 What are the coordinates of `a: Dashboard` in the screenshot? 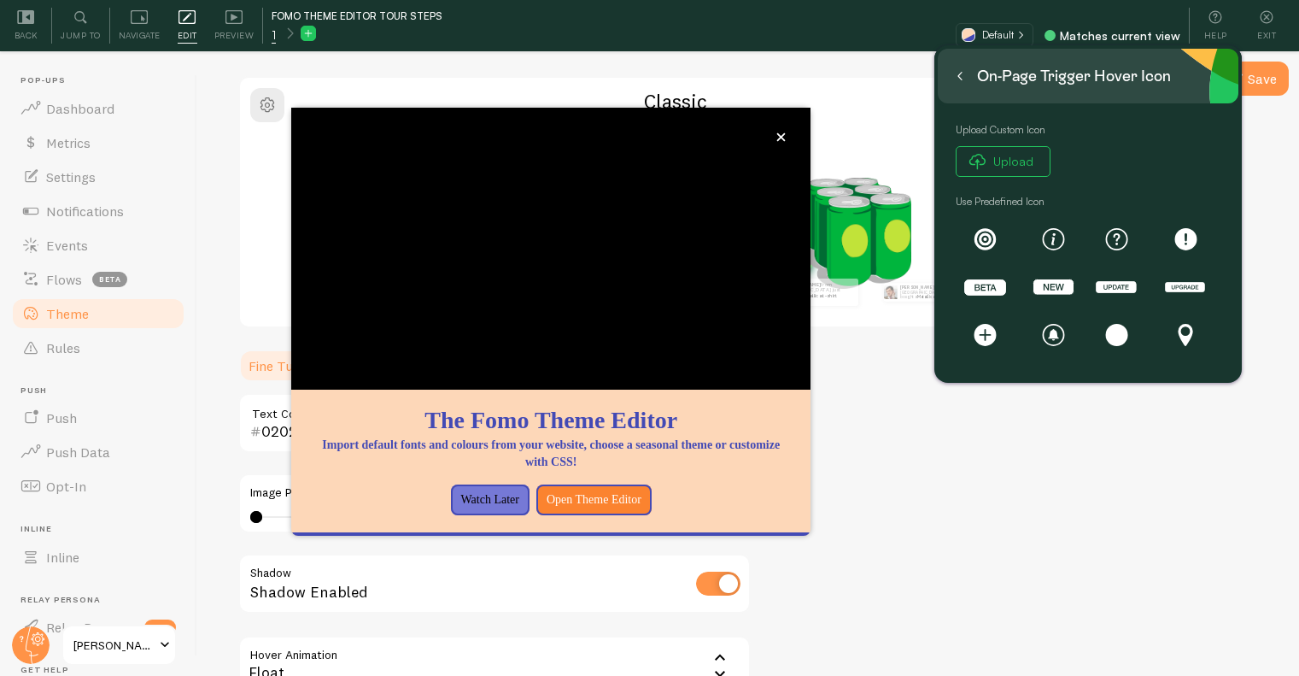 It's located at (98, 108).